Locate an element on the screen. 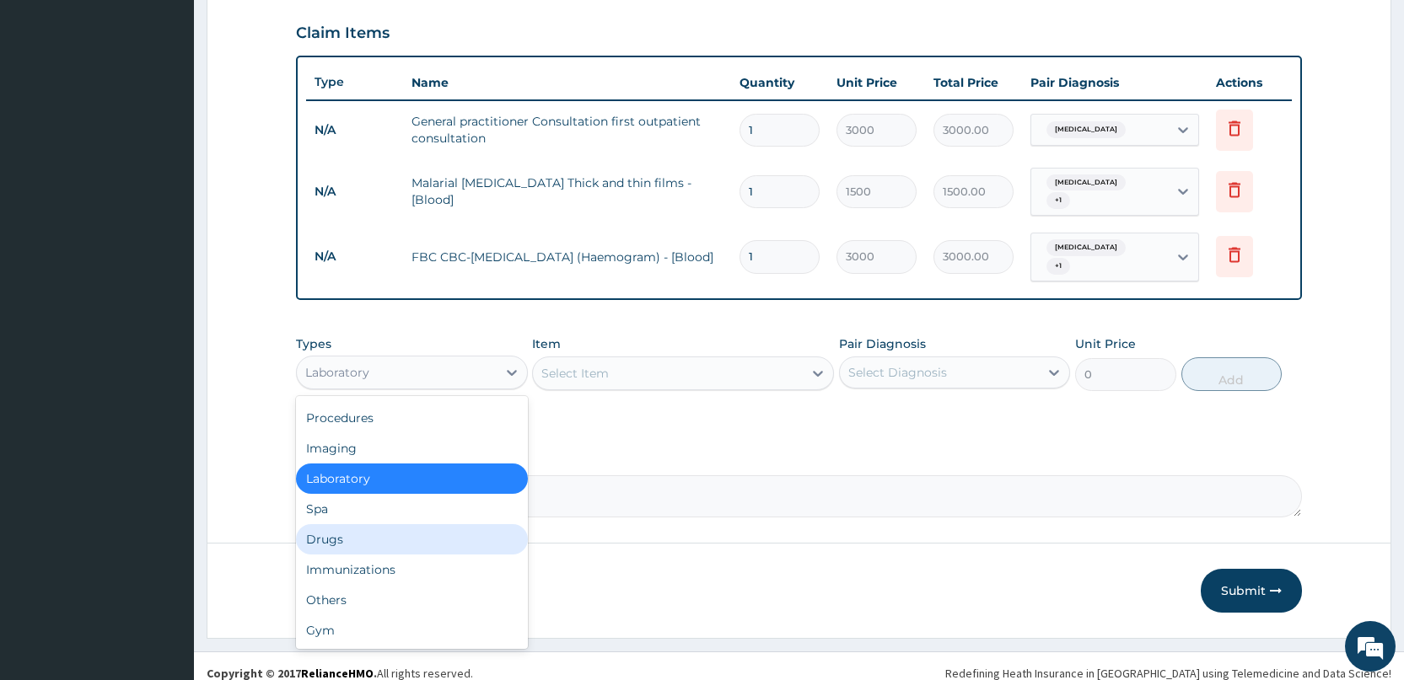 The width and height of the screenshot is (1404, 680). label: Item is located at coordinates (546, 344).